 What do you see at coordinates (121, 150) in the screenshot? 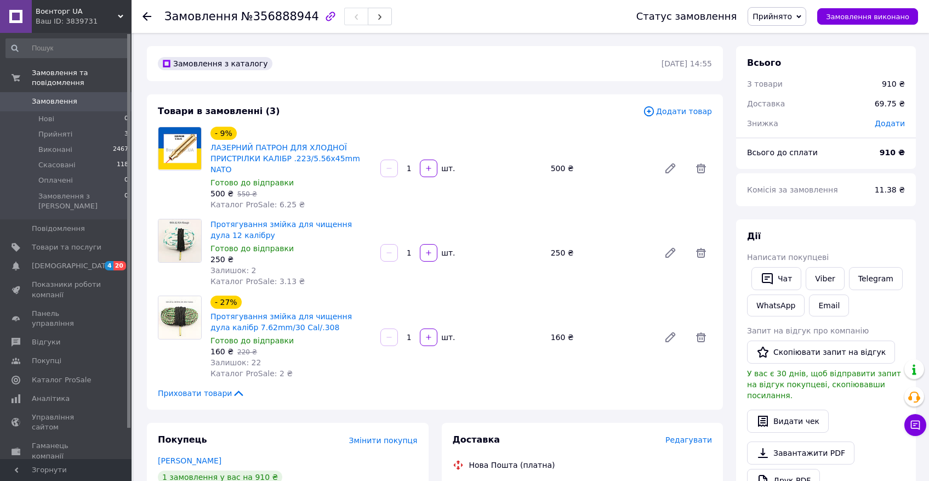
I see `span: 2467` at bounding box center [121, 150].